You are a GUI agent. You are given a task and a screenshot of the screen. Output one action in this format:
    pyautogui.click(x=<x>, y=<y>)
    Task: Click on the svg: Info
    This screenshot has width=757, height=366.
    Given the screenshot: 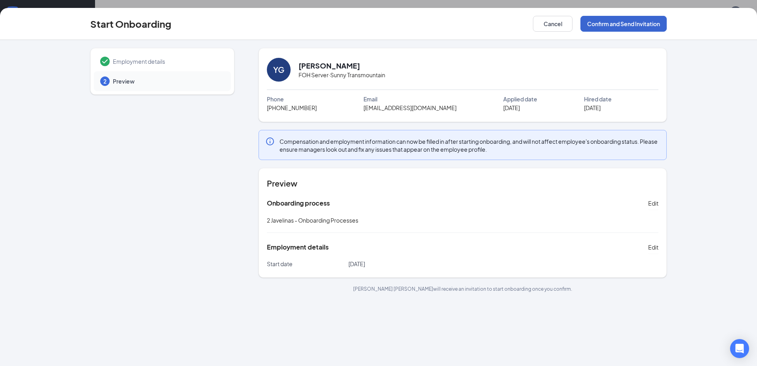 What is the action you would take?
    pyautogui.click(x=270, y=141)
    